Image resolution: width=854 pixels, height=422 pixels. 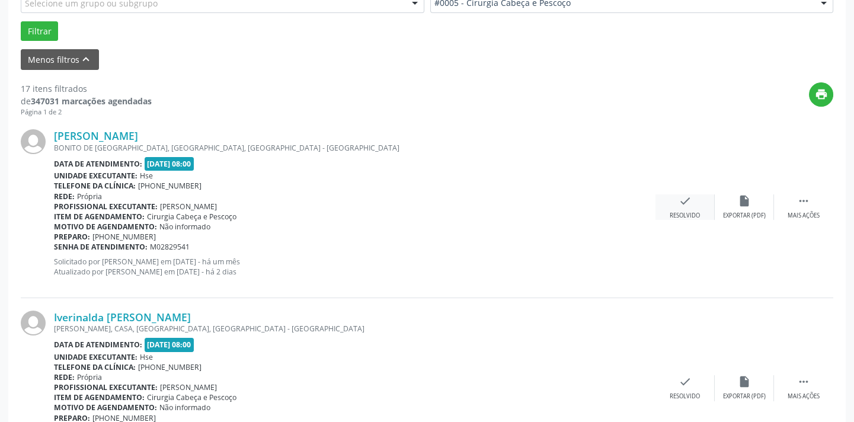 I want to click on b: Preparo:, so click(x=72, y=236).